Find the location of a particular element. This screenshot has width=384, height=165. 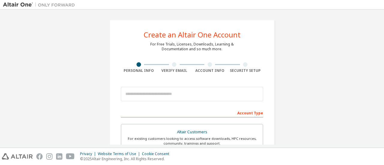

div: Verify Email is located at coordinates (174, 71).